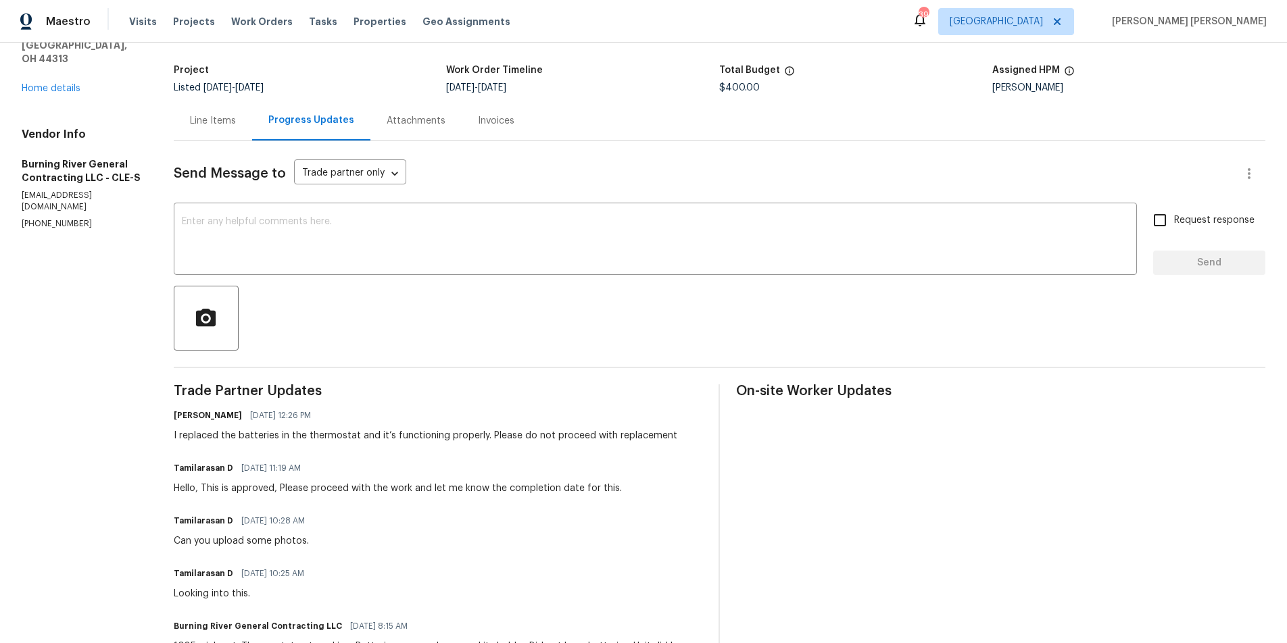  Describe the element at coordinates (438, 391) in the screenshot. I see `span: Trade Partner Updates` at that location.